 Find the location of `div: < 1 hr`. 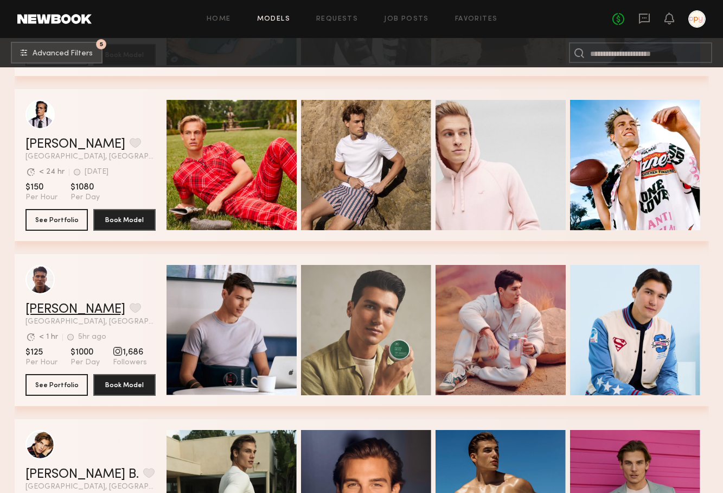

div: < 1 hr is located at coordinates (48, 337).